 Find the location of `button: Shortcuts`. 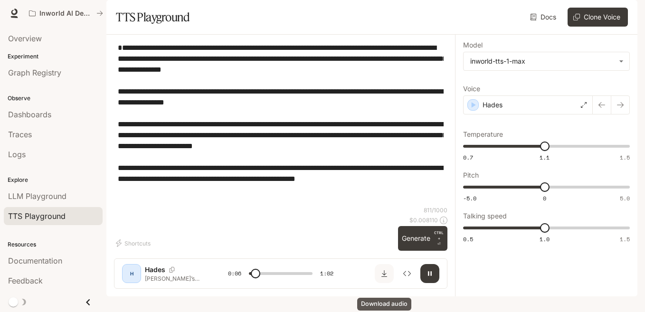

button: Shortcuts is located at coordinates (134, 243).